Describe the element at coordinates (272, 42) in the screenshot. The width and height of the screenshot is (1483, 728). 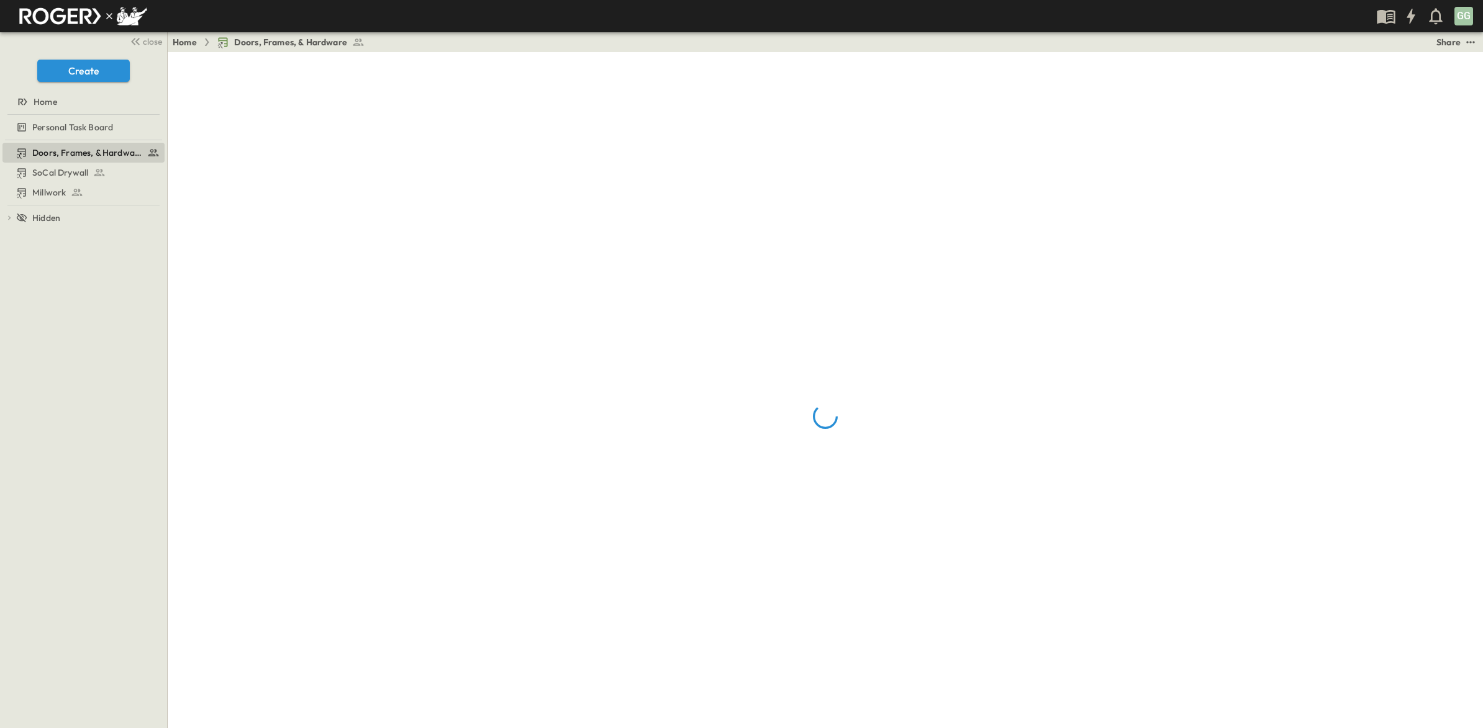
I see `nav: breadcrumbs` at that location.